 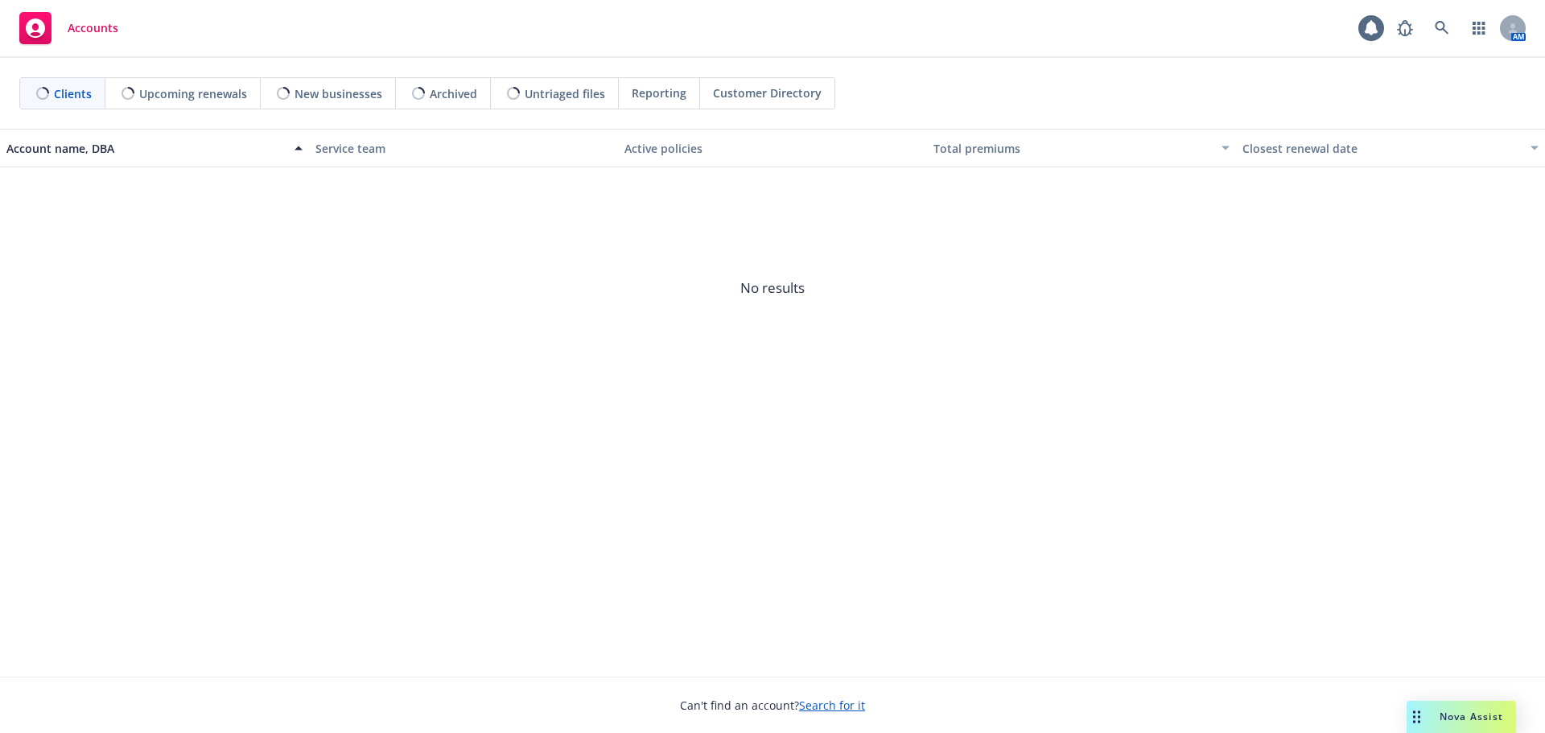 I want to click on button: Active policies, so click(x=772, y=148).